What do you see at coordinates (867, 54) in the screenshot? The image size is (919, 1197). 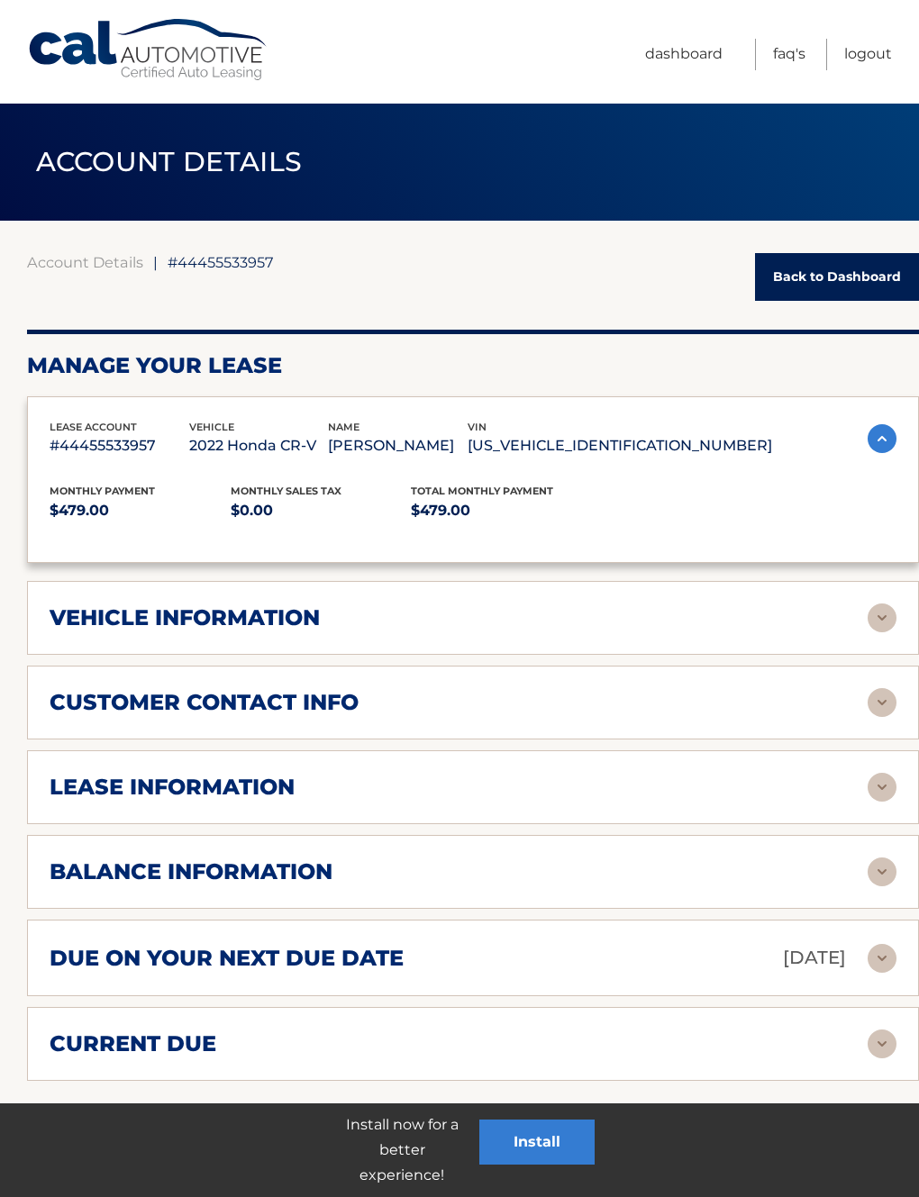 I see `a: Logout` at bounding box center [867, 54].